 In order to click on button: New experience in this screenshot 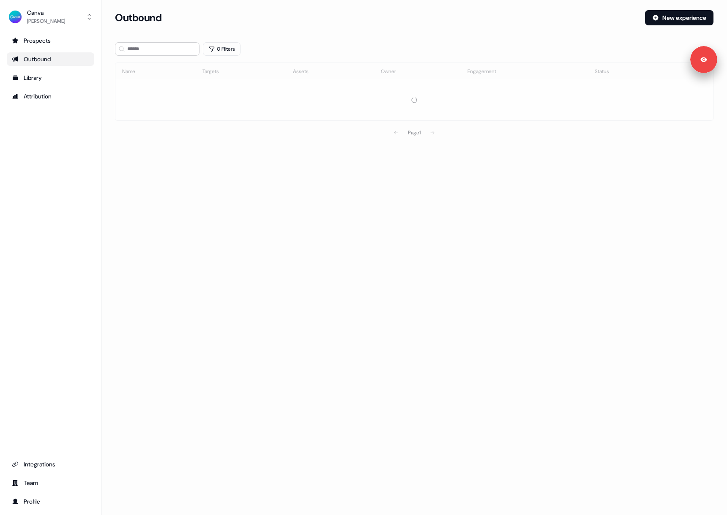, I will do `click(679, 18)`.